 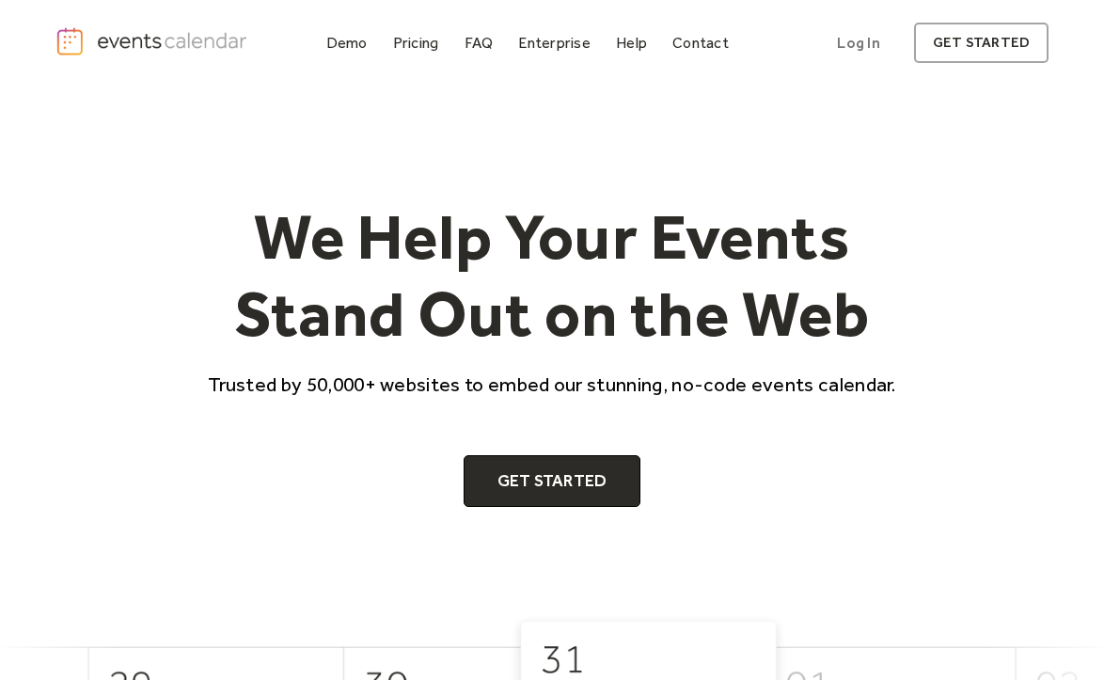 I want to click on a: Log In, so click(x=858, y=42).